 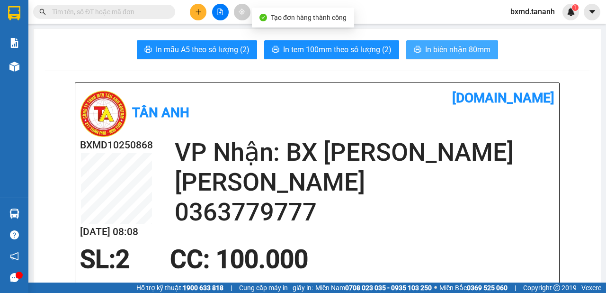 What do you see at coordinates (242, 12) in the screenshot?
I see `button: aim` at bounding box center [242, 12].